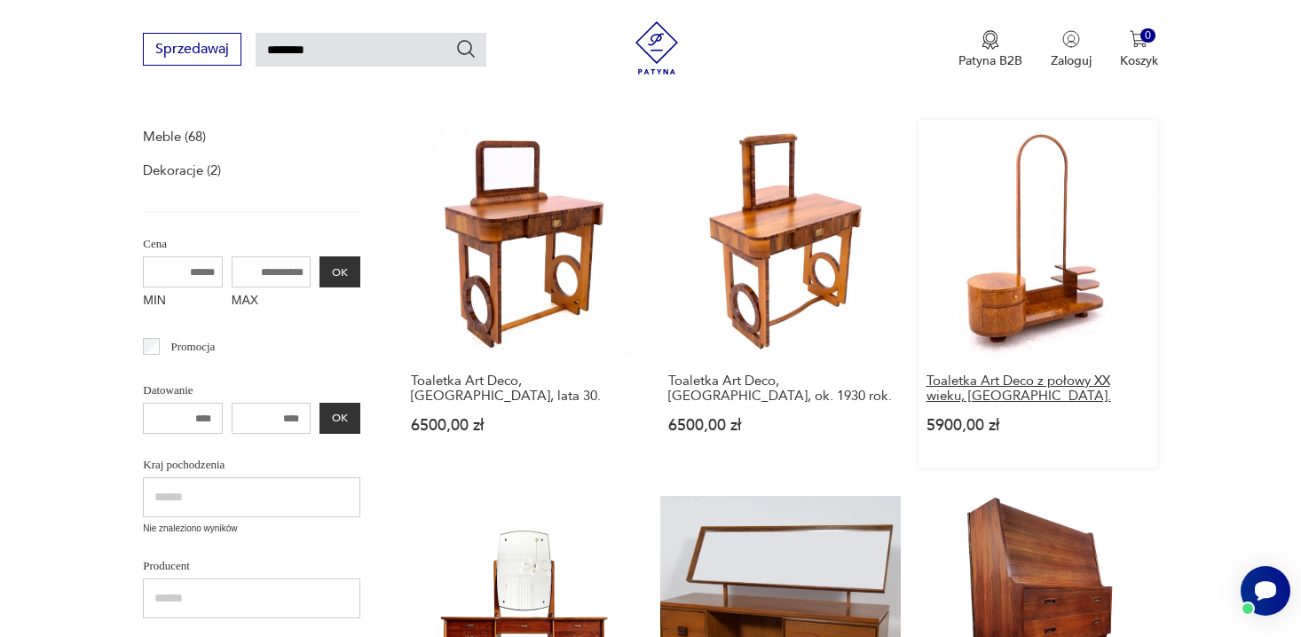 The width and height of the screenshot is (1301, 637). What do you see at coordinates (1038, 425) in the screenshot?
I see `p: 5900,00 zł` at bounding box center [1038, 425].